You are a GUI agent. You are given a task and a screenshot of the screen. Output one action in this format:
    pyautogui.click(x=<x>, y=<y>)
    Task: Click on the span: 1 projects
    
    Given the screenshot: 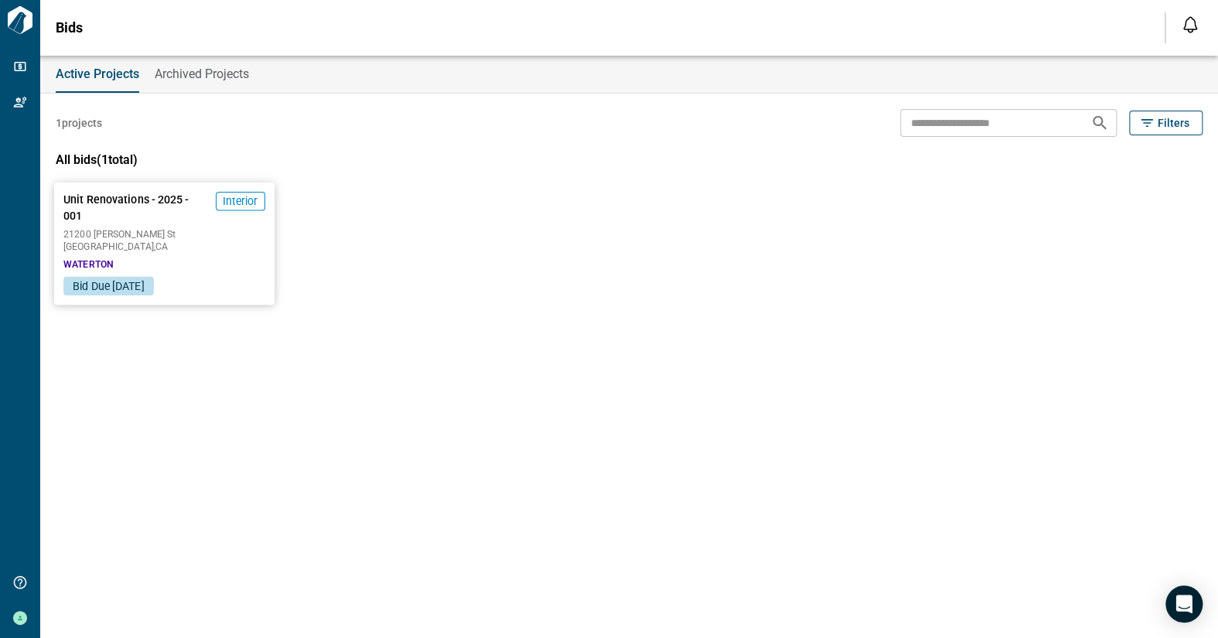 What is the action you would take?
    pyautogui.click(x=79, y=123)
    